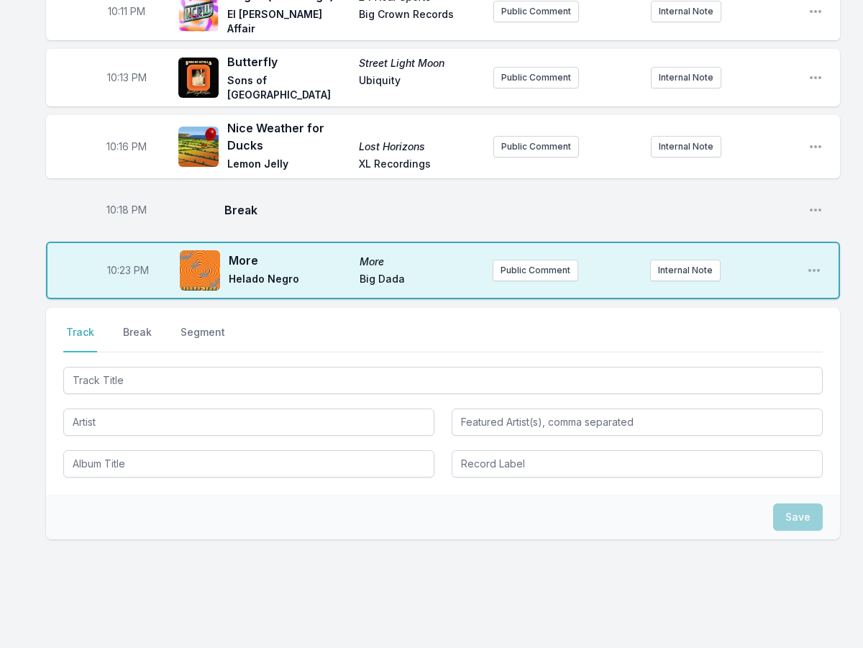  Describe the element at coordinates (420, 147) in the screenshot. I see `span: Lost Horizons` at that location.